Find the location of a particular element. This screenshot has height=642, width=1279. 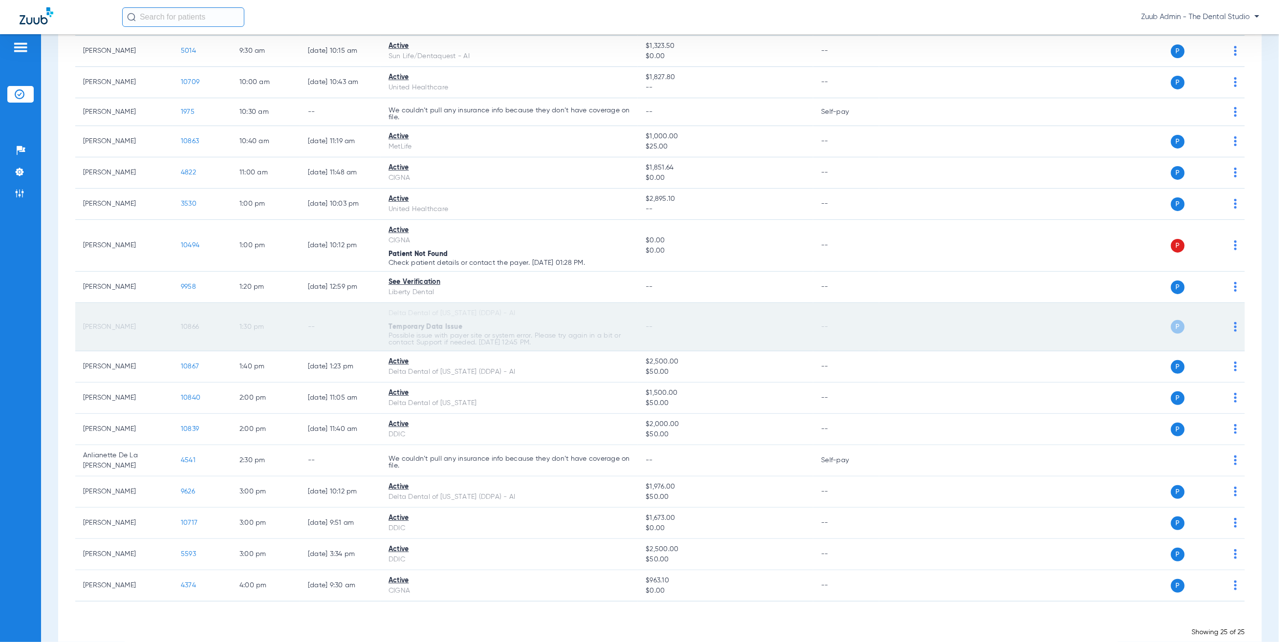

div: MetLife is located at coordinates (509, 147).